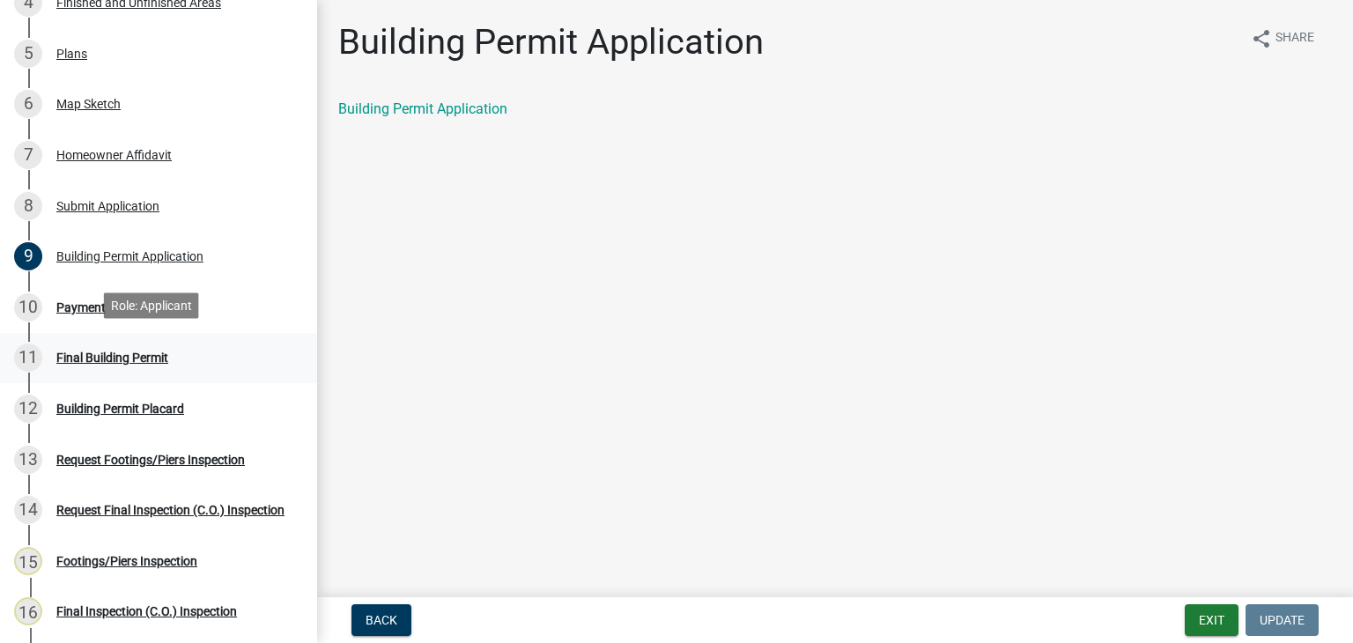 The height and width of the screenshot is (643, 1353). Describe the element at coordinates (1283, 38) in the screenshot. I see `button: shareShare` at that location.